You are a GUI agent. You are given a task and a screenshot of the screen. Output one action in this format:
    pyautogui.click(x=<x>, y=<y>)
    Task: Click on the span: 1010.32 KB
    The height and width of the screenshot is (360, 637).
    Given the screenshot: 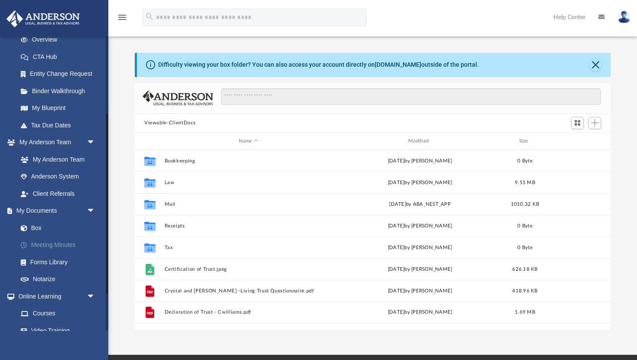 What is the action you would take?
    pyautogui.click(x=526, y=204)
    